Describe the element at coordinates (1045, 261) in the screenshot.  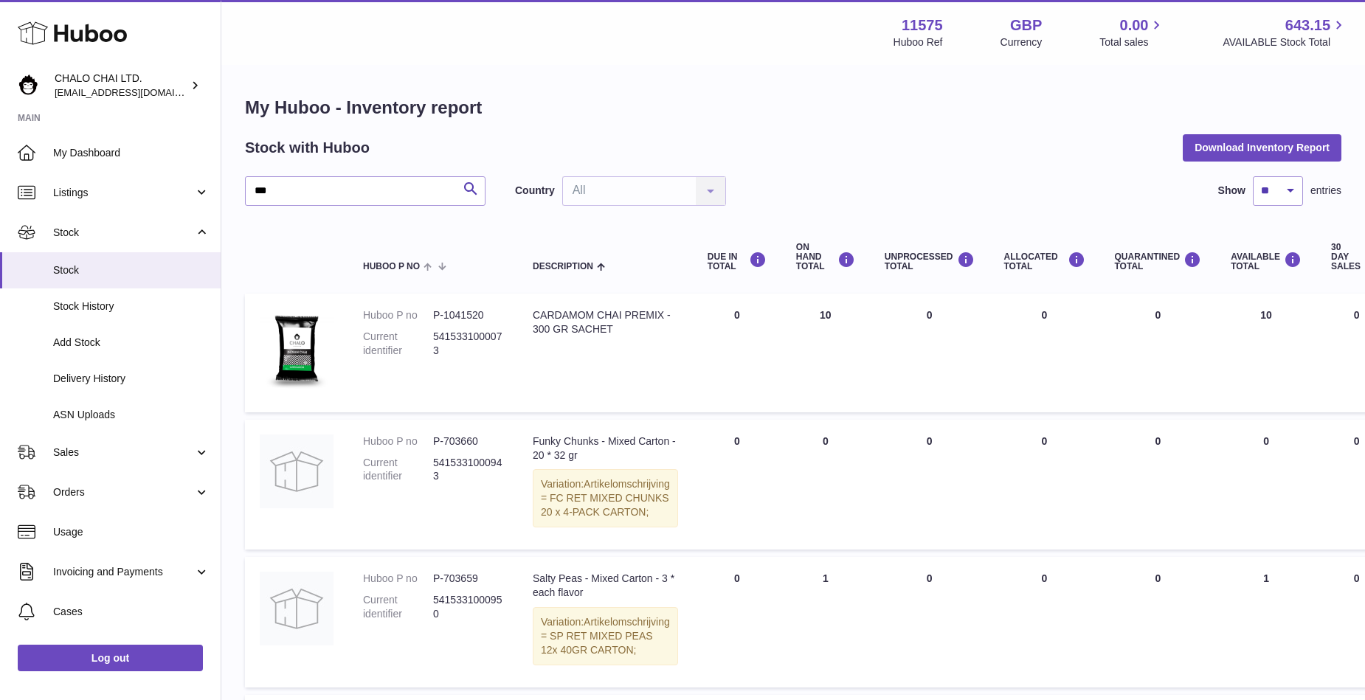
I see `div: ALLOCATED Total` at that location.